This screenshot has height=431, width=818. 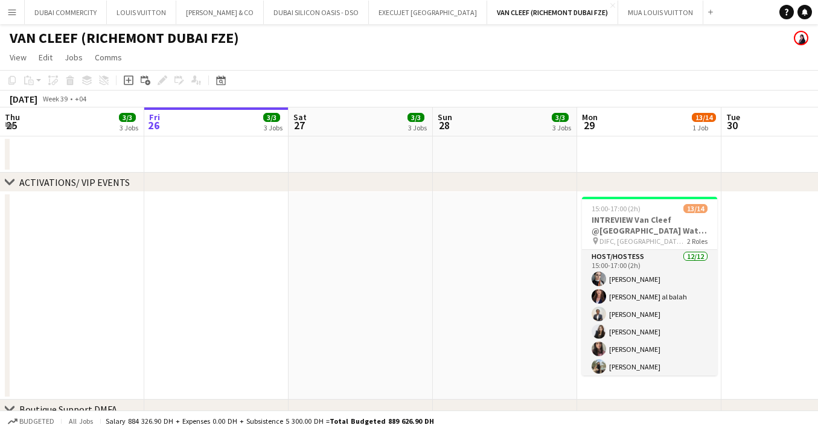 I want to click on span: Total Budgeted 889 626.90 DH, so click(x=382, y=421).